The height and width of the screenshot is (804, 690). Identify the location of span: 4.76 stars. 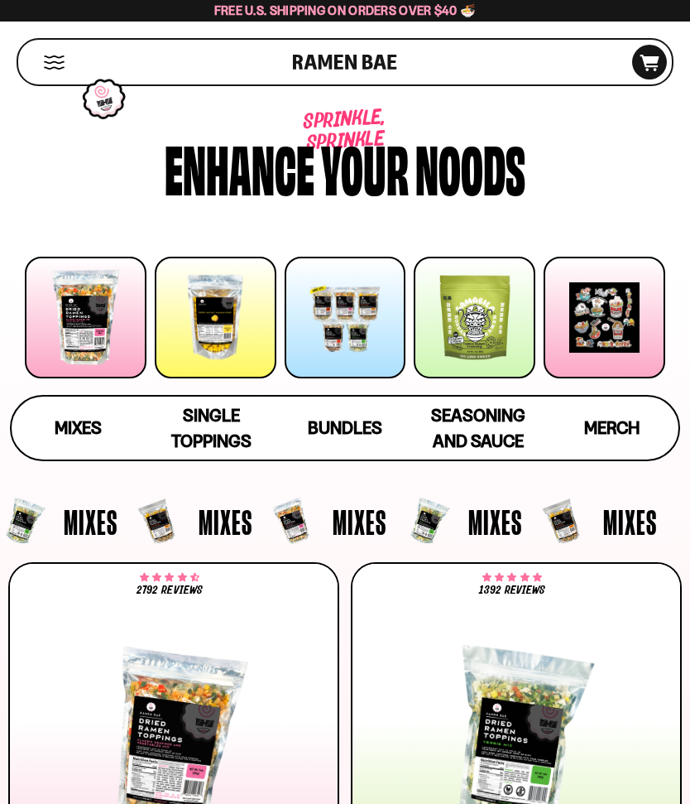
(512, 578).